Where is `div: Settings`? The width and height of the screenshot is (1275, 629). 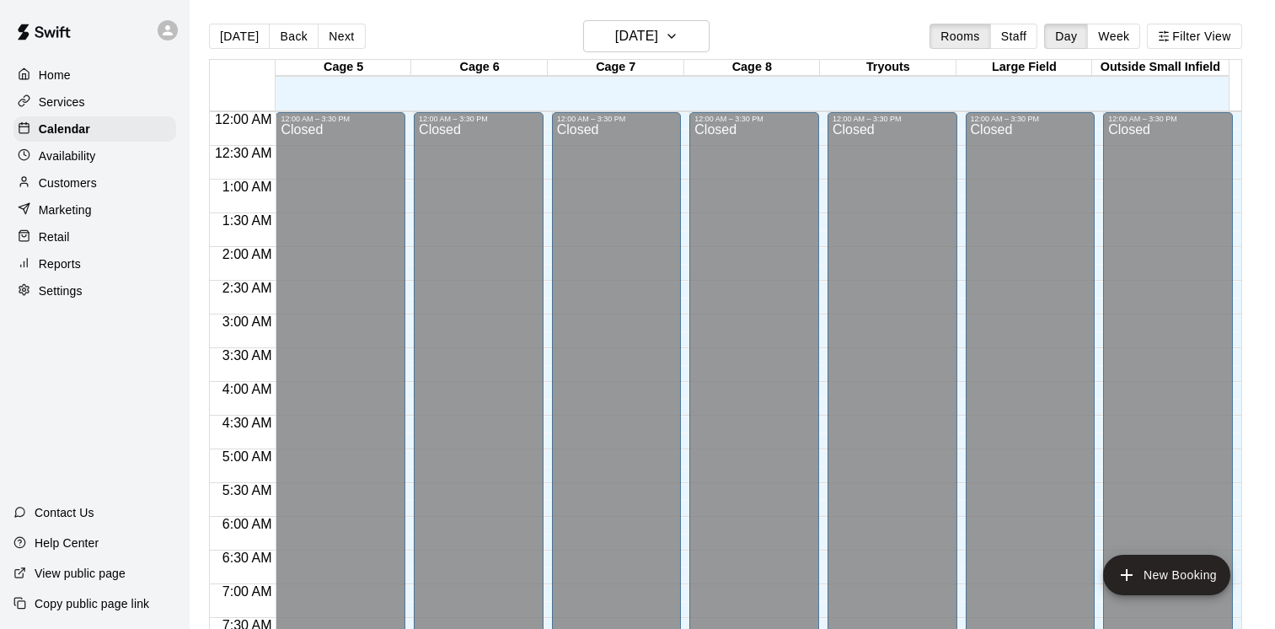
div: Settings is located at coordinates (94, 291).